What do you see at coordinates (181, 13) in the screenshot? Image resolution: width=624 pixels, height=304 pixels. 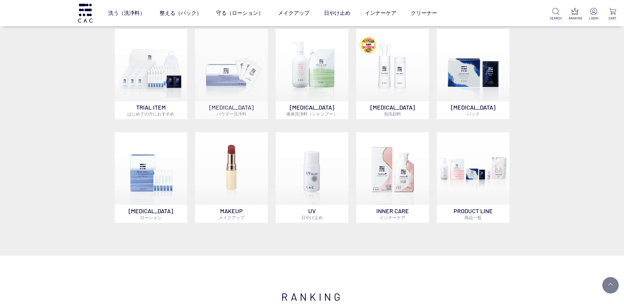 I see `a: 整える（パック）` at bounding box center [181, 13].